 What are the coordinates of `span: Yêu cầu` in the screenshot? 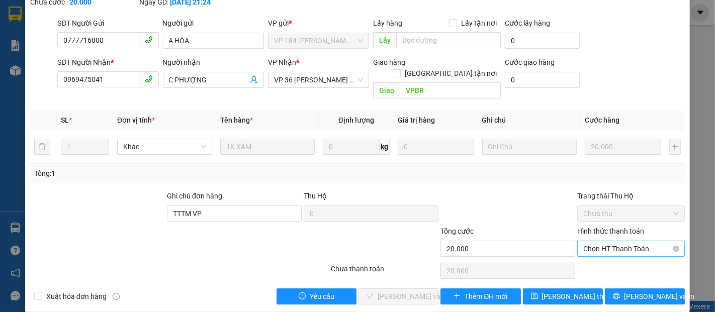 It's located at (322, 297).